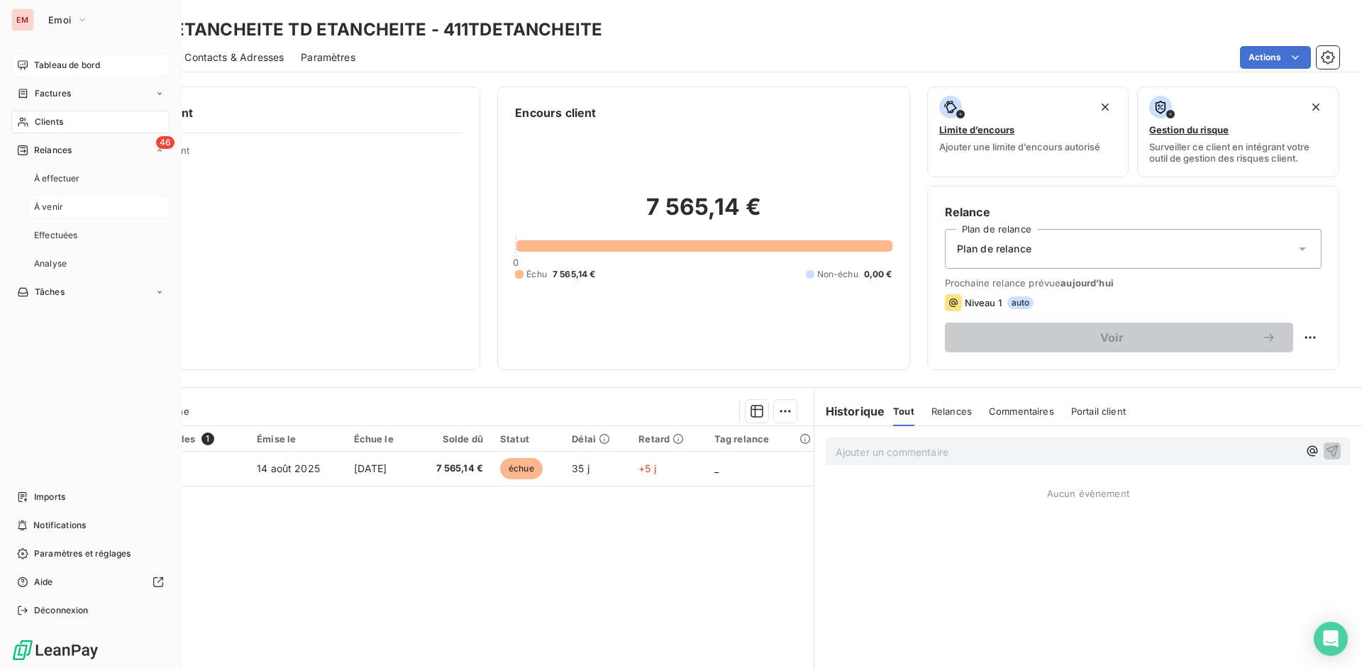 The width and height of the screenshot is (1362, 670). I want to click on span: Notifications, so click(60, 526).